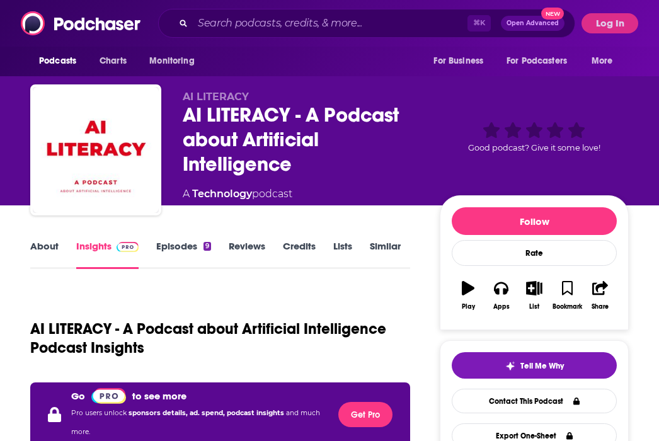 The image size is (659, 441). Describe the element at coordinates (330, 23) in the screenshot. I see `input: Search podcasts, credits, & more...` at that location.